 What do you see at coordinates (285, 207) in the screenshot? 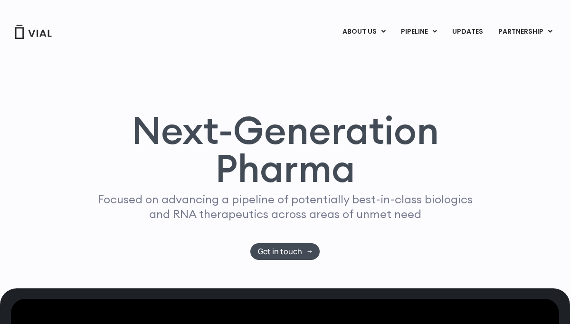
I see `p: Focused on advancing a pipeline of potentially best-in-class biologics and RNA therapeutics acros...` at bounding box center [285, 207].